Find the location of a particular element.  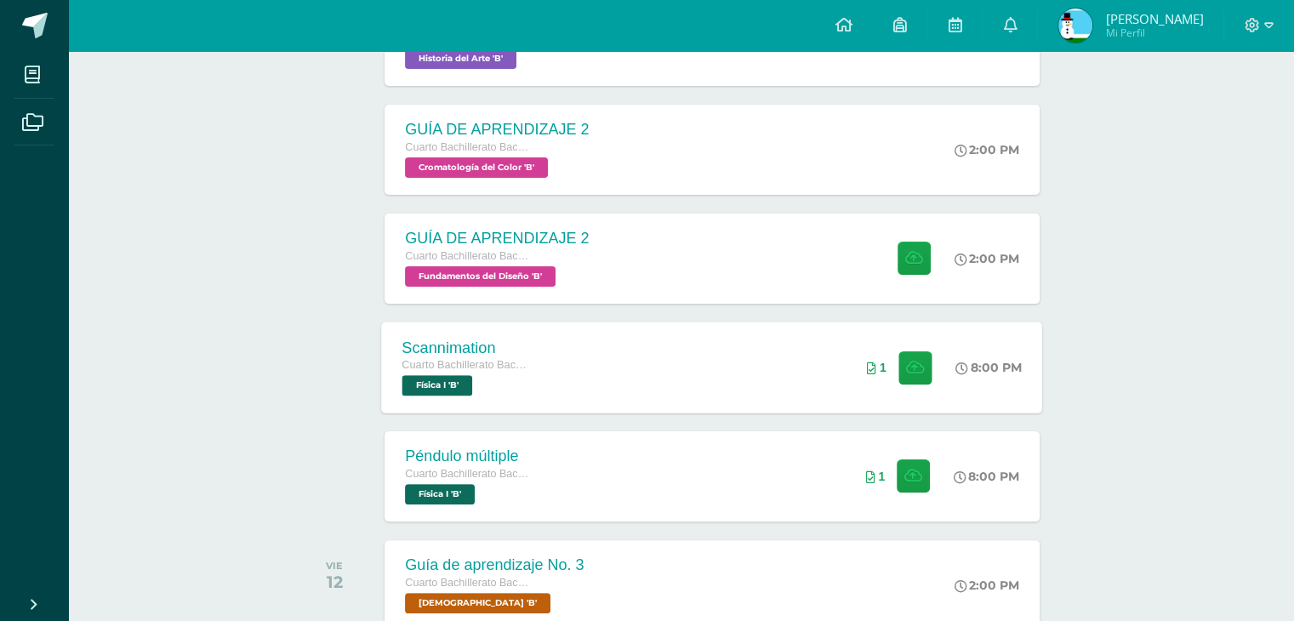

div: Péndulo múltiple is located at coordinates (469, 456).